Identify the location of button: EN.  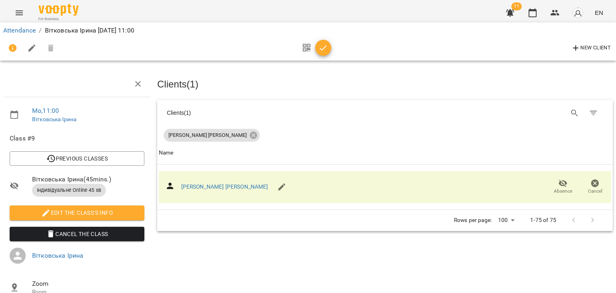
(598, 12).